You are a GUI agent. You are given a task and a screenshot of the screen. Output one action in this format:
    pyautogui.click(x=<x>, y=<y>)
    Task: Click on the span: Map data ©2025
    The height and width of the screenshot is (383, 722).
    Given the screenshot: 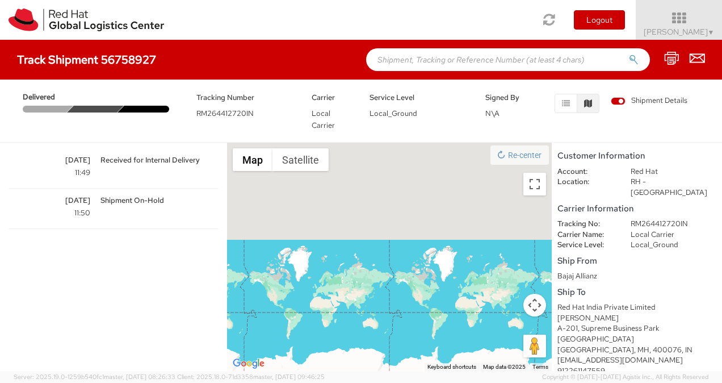 What is the action you would take?
    pyautogui.click(x=504, y=366)
    